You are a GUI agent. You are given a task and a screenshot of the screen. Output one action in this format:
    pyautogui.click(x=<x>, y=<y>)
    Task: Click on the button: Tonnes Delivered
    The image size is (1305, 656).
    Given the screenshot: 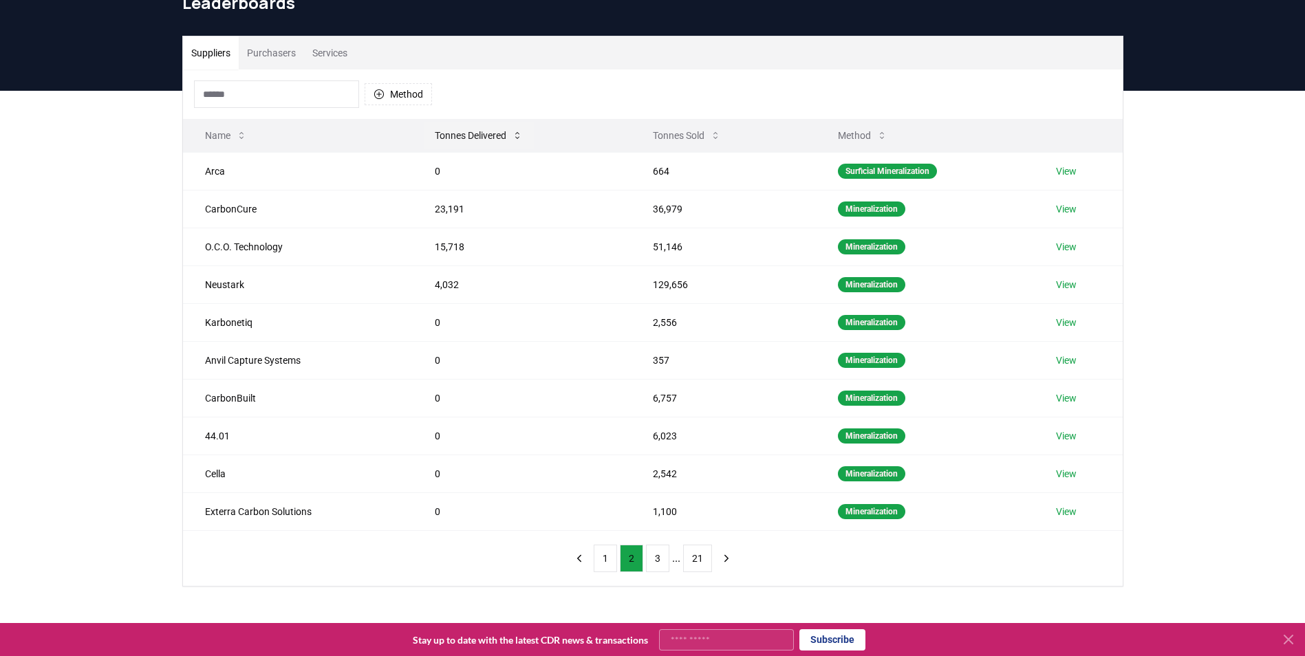 What is the action you would take?
    pyautogui.click(x=479, y=135)
    